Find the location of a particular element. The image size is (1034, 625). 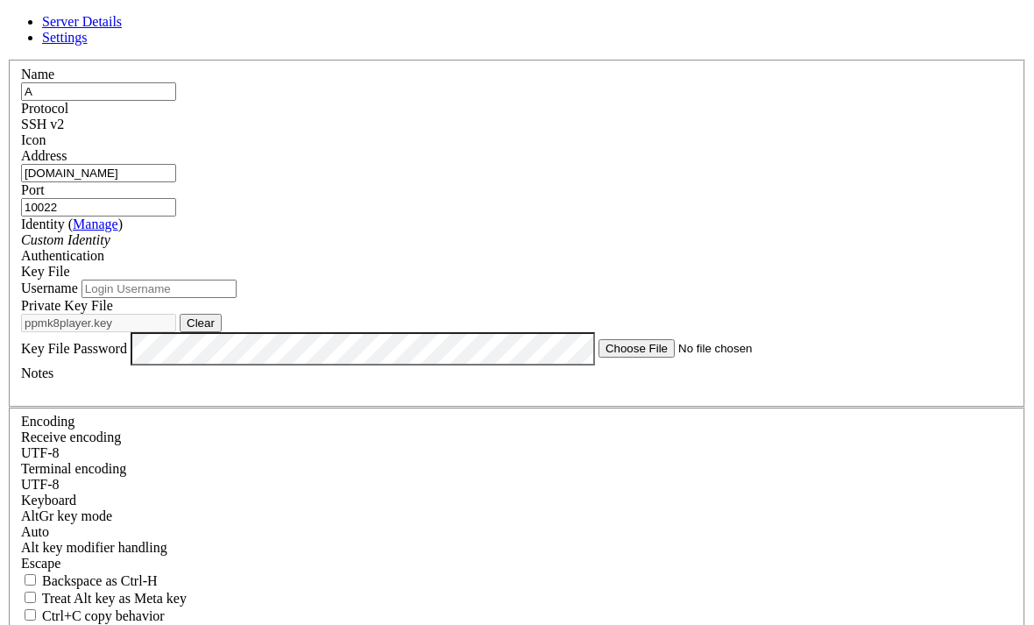

span: Backspace as Ctrl-H is located at coordinates (100, 580).